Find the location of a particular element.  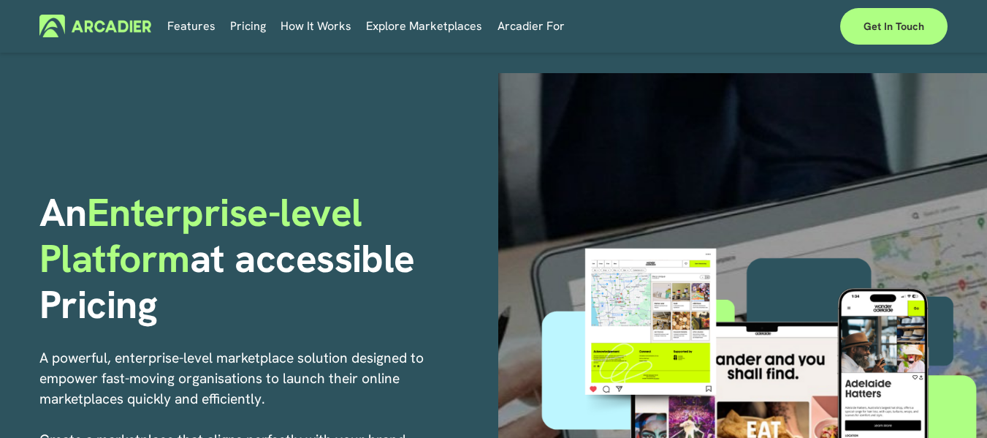

a: Pricing is located at coordinates (248, 26).